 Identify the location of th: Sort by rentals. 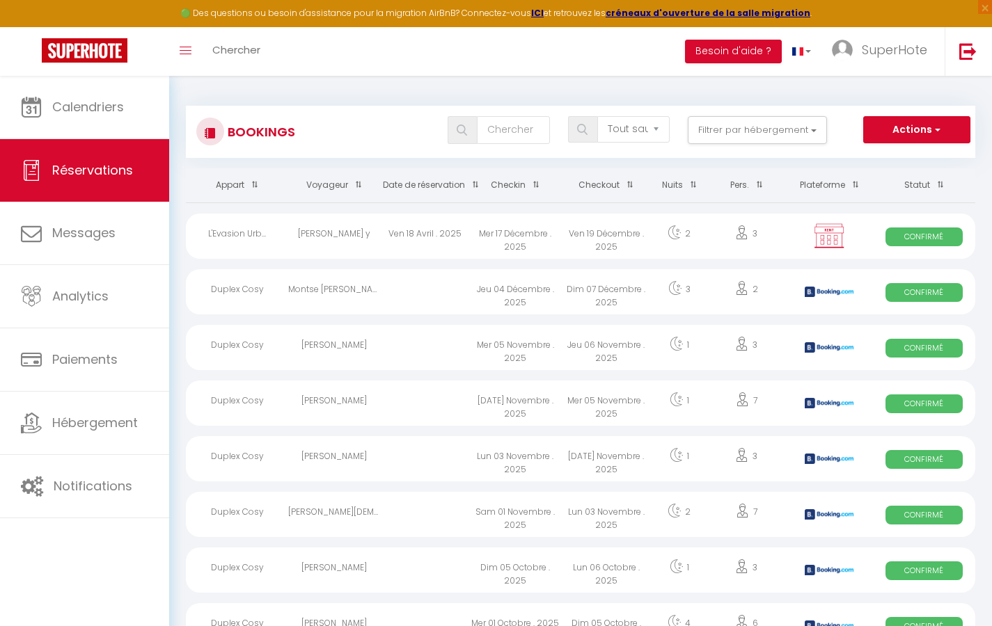
(237, 185).